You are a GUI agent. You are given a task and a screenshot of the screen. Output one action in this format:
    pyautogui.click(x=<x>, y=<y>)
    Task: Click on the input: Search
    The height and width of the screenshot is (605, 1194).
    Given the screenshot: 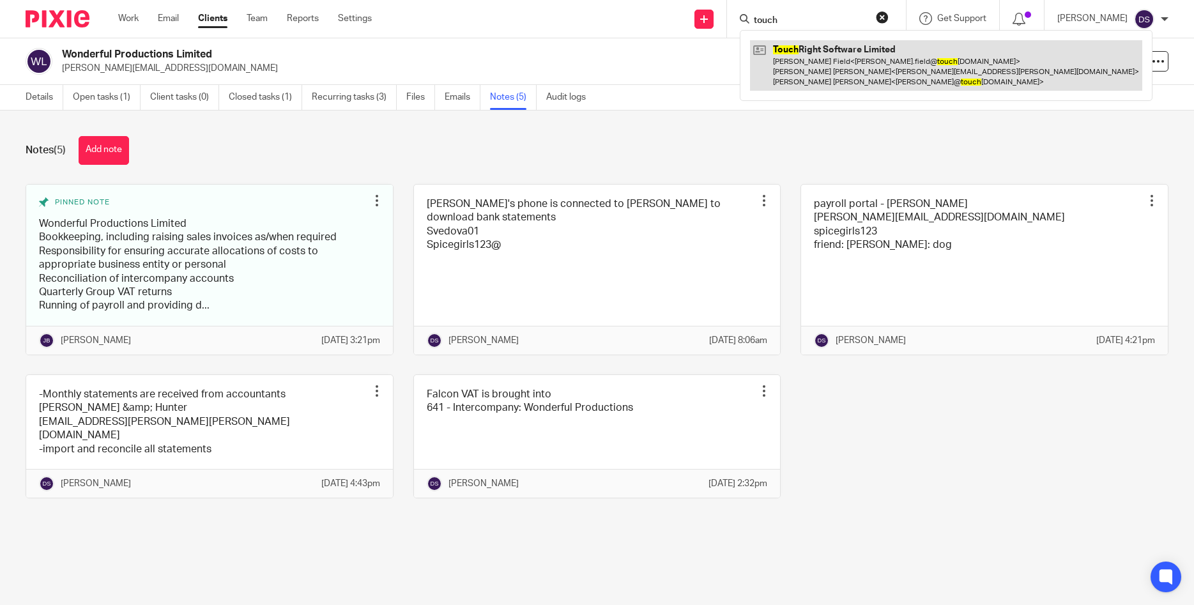 What is the action you would take?
    pyautogui.click(x=810, y=21)
    